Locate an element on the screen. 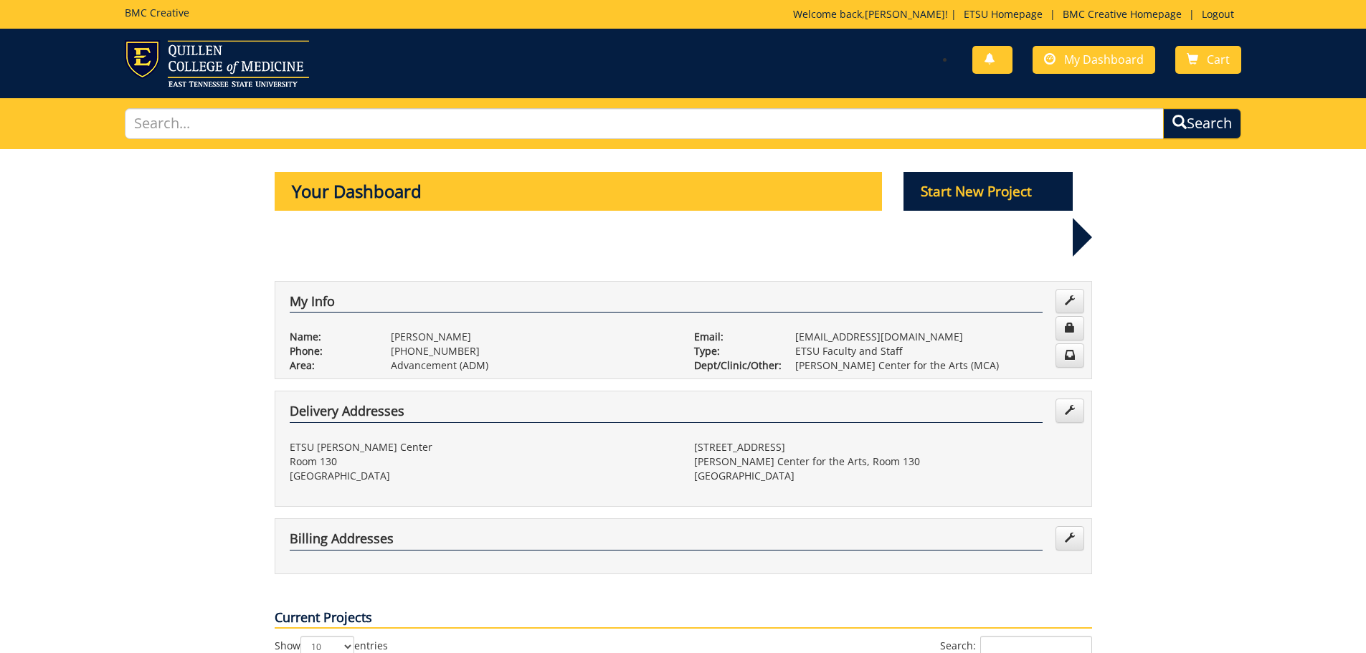 The width and height of the screenshot is (1366, 653). a: Start New Project is located at coordinates (988, 192).